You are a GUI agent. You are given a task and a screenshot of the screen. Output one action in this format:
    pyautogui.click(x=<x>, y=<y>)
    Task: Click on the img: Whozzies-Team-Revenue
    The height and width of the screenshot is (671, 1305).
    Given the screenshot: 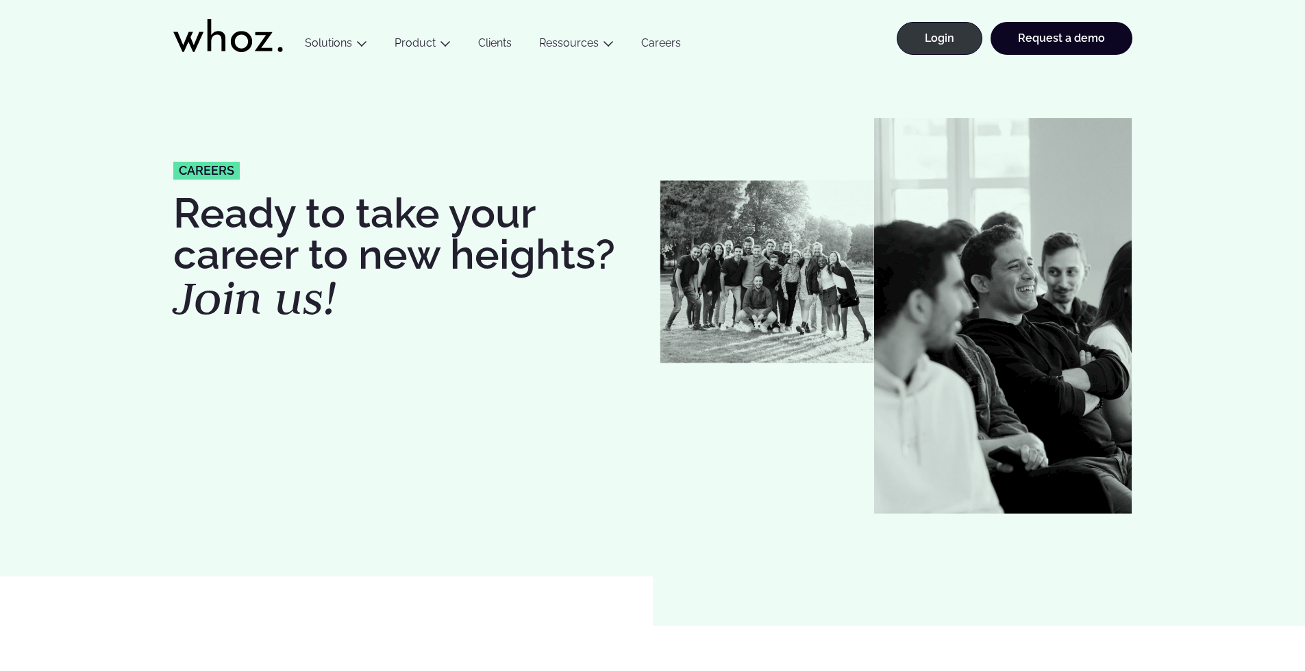 What is the action you would take?
    pyautogui.click(x=766, y=271)
    